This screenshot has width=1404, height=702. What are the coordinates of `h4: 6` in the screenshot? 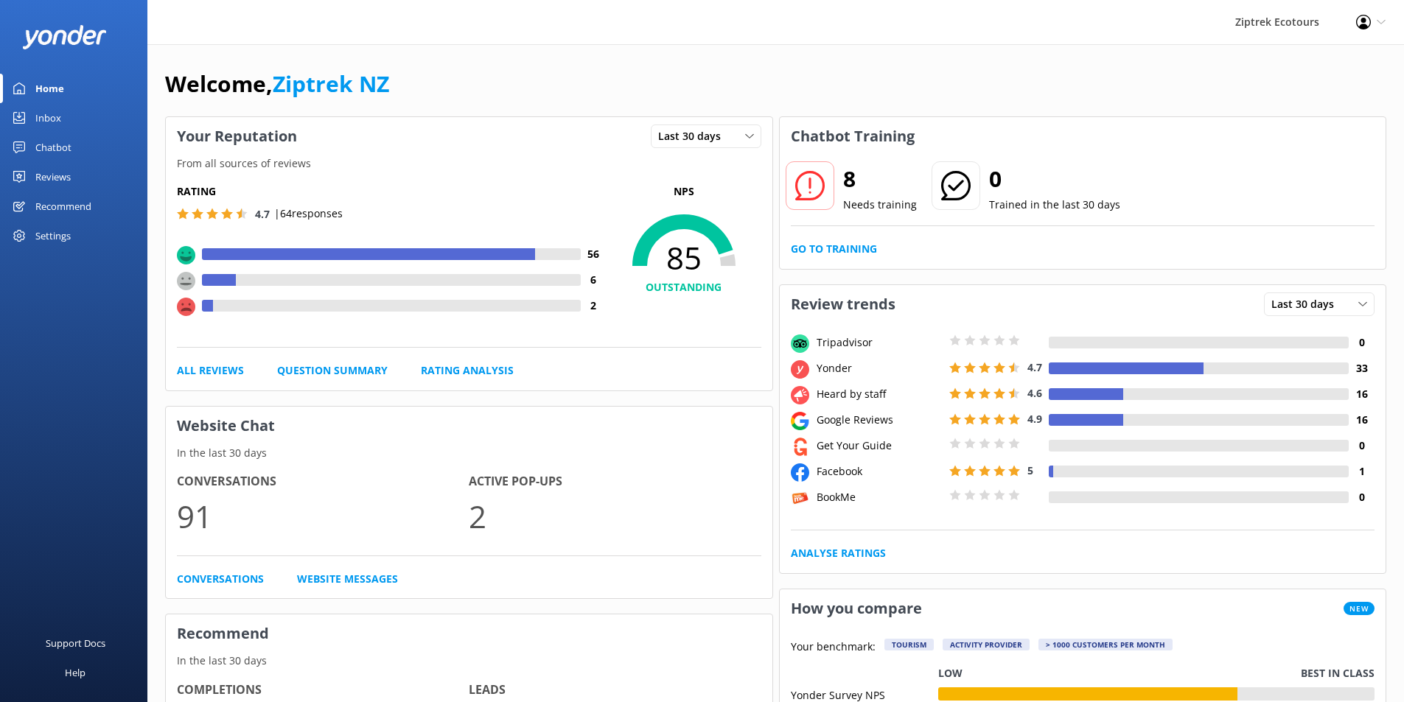 It's located at (593, 280).